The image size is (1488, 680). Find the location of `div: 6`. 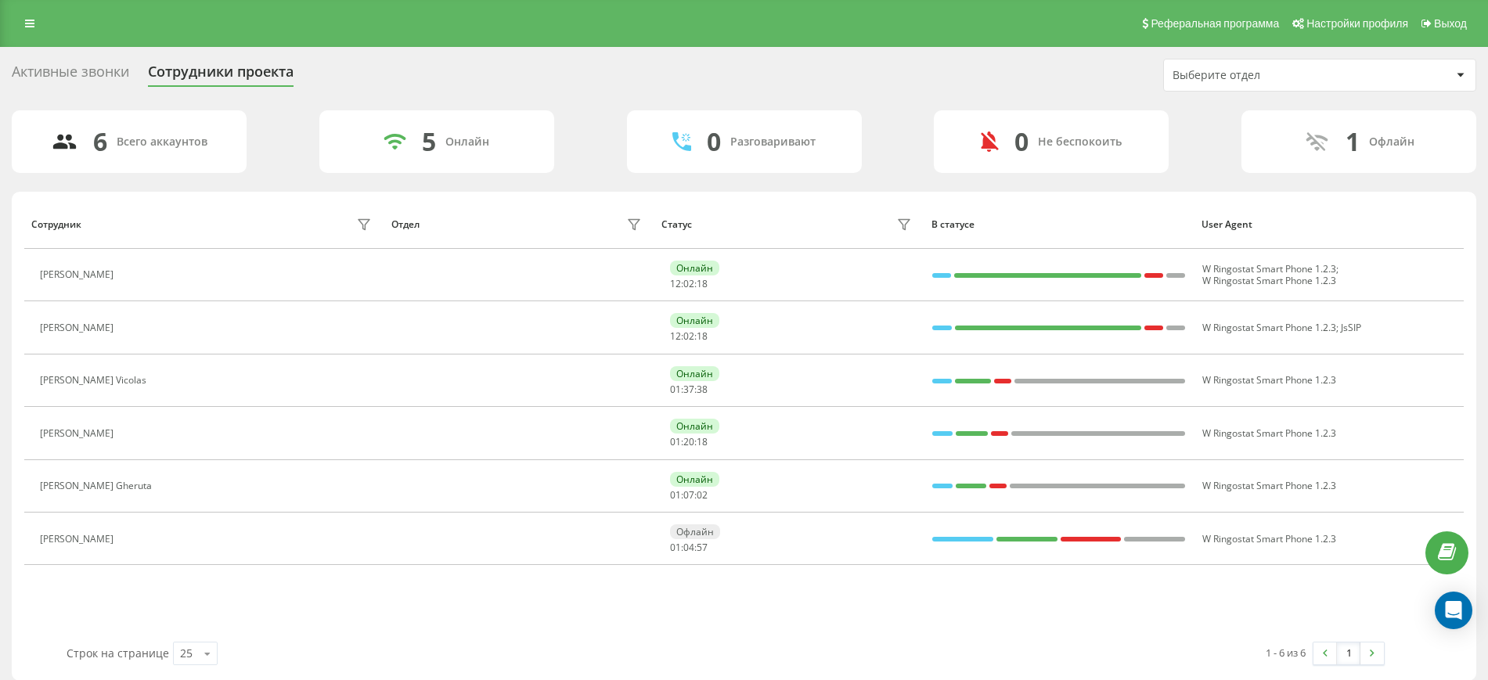

div: 6 is located at coordinates (100, 142).